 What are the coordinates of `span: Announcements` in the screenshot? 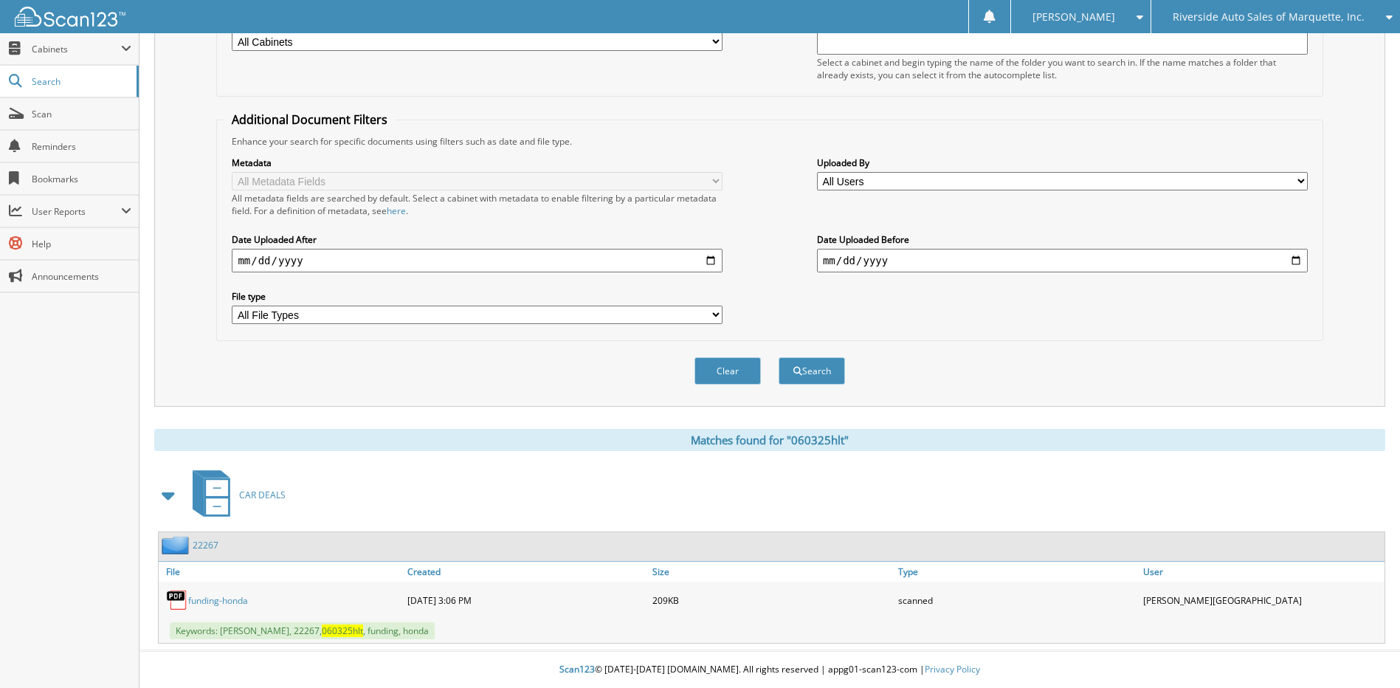 It's located at (81, 276).